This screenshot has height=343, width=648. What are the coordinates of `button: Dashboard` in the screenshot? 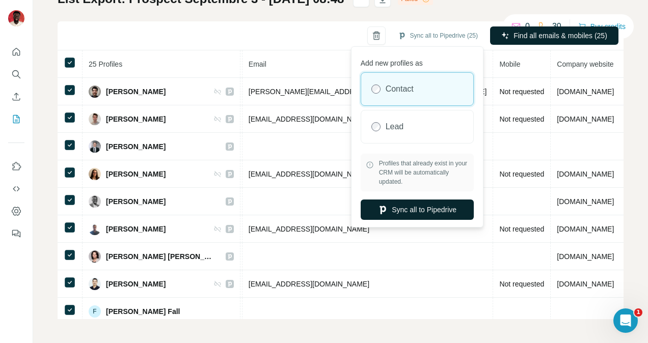 It's located at (16, 211).